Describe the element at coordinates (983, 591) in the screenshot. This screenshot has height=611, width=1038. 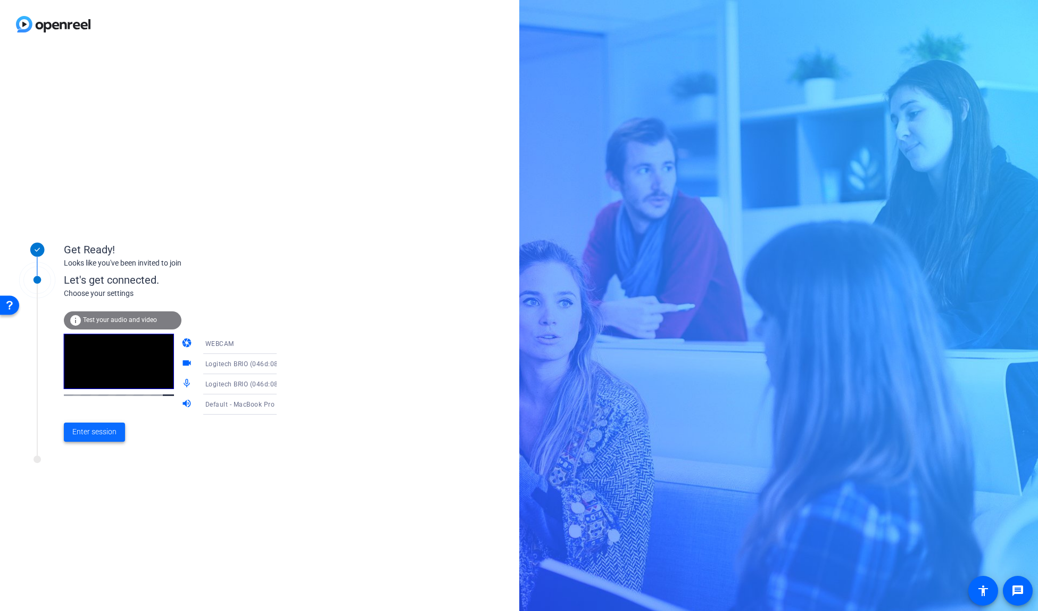
I see `mat-icon: accessibility` at that location.